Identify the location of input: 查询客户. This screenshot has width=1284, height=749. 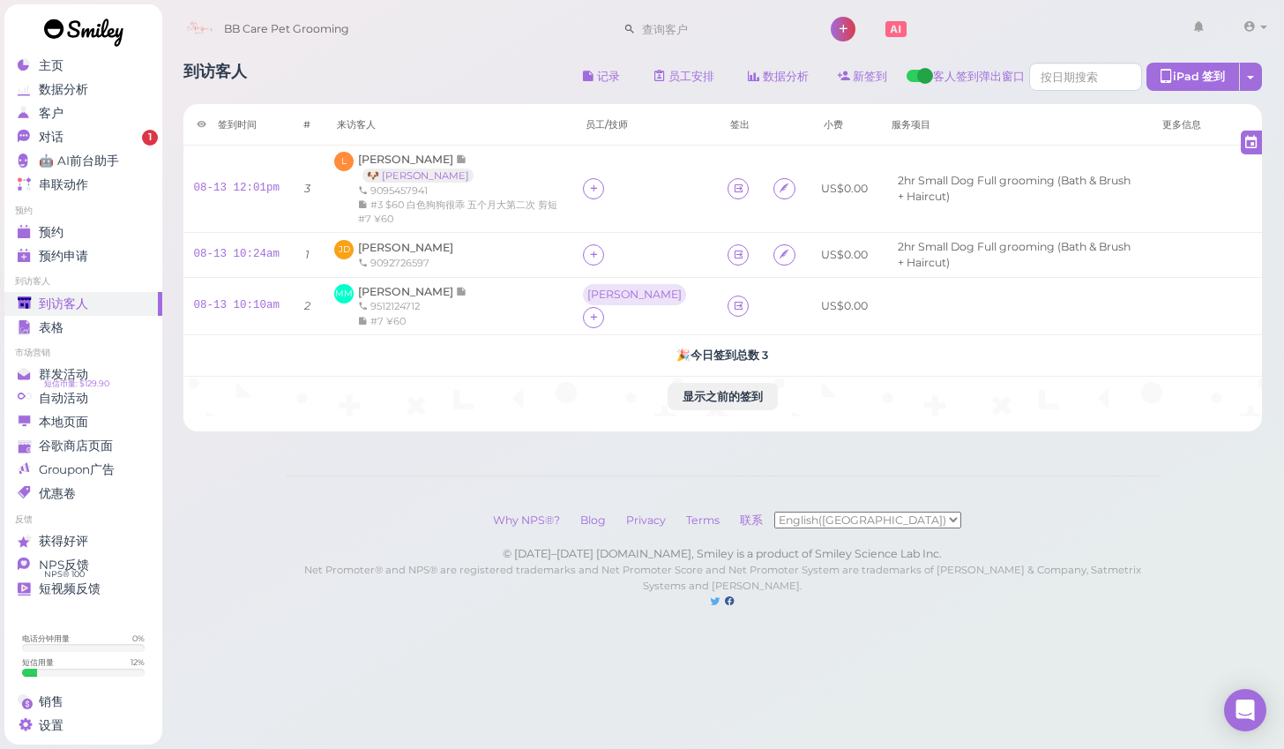
(721, 29).